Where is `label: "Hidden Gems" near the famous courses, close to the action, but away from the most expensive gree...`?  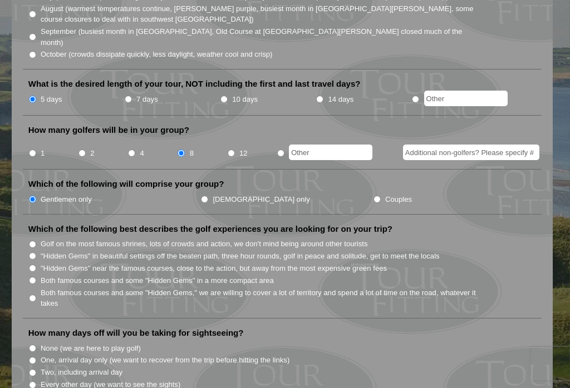
label: "Hidden Gems" near the famous courses, close to the action, but away from the most expensive gree... is located at coordinates (214, 269).